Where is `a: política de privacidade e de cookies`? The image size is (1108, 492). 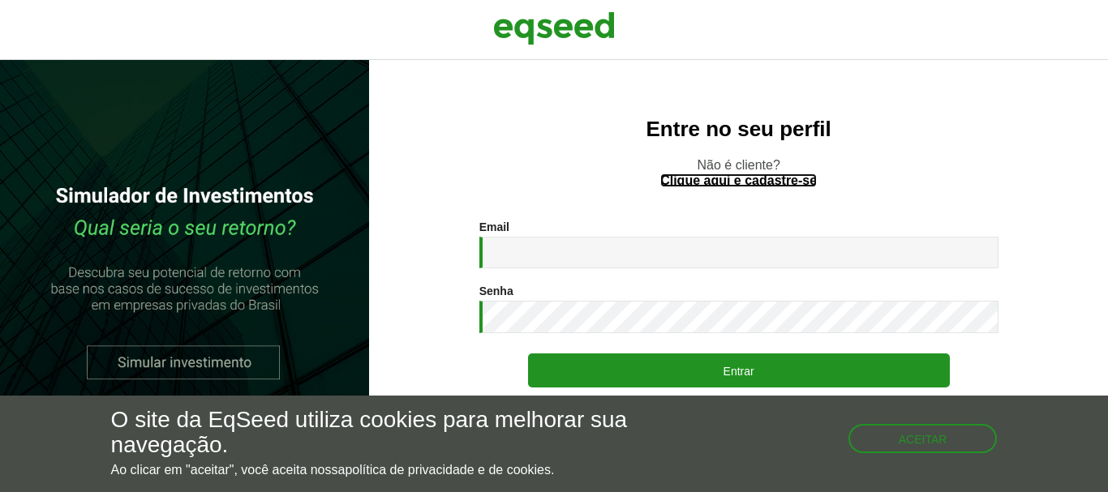
a: política de privacidade e de cookies is located at coordinates (448, 470).